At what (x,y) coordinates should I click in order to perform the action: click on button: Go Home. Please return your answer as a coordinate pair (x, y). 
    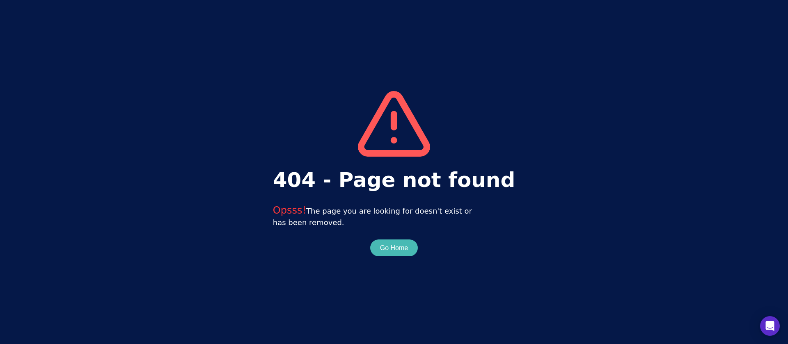
    Looking at the image, I should click on (394, 248).